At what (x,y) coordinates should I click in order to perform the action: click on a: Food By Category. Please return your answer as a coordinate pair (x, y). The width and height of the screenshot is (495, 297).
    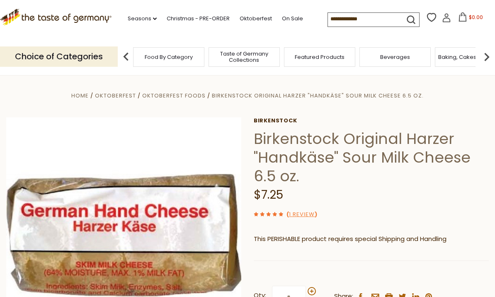
    Looking at the image, I should click on (169, 57).